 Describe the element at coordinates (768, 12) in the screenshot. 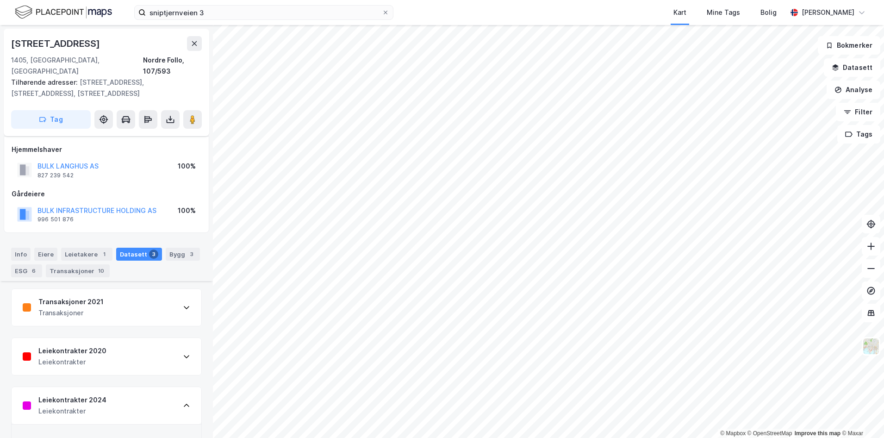

I see `div: Bolig` at that location.